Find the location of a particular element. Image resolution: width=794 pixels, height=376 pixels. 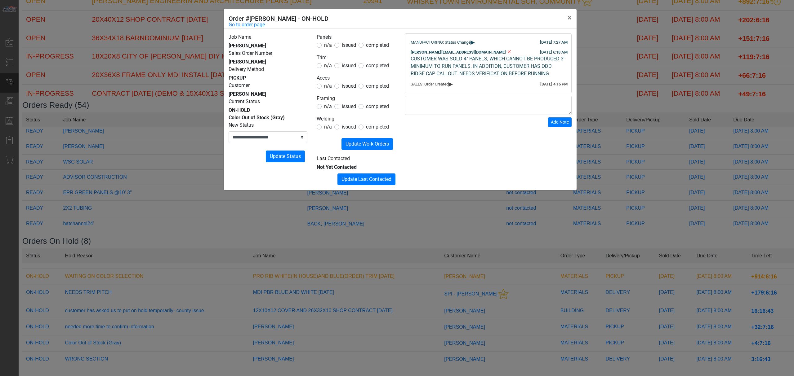

button: Update Last Contacted is located at coordinates (366, 180).